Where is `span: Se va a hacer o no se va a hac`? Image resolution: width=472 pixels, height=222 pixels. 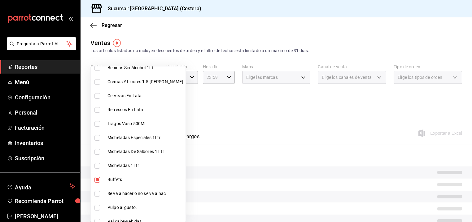 span: Se va a hacer o no se va a hac is located at coordinates (145, 193).